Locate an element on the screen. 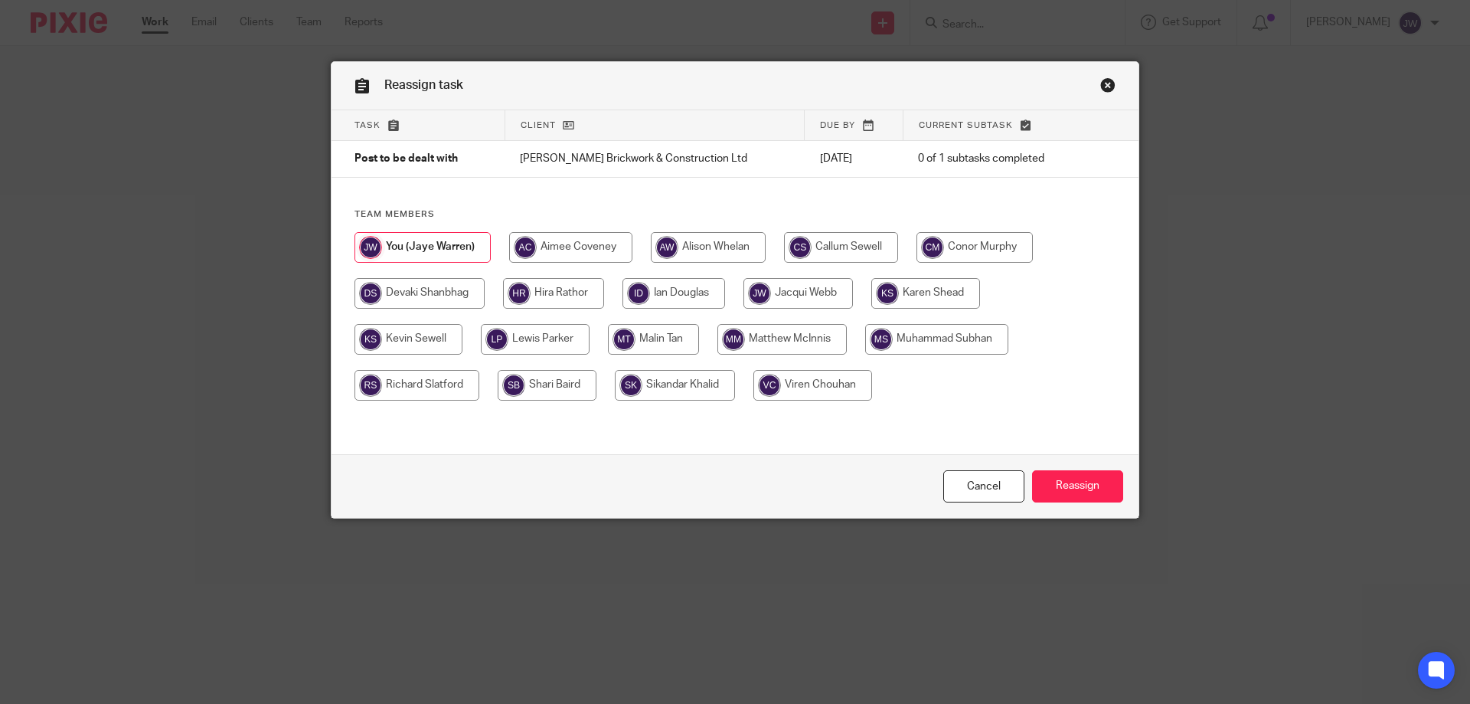 Image resolution: width=1470 pixels, height=704 pixels. span: Client is located at coordinates (538, 125).